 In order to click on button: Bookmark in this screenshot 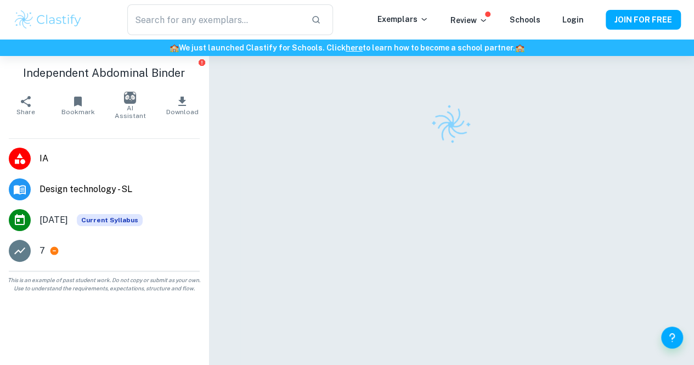, I will do `click(78, 105)`.